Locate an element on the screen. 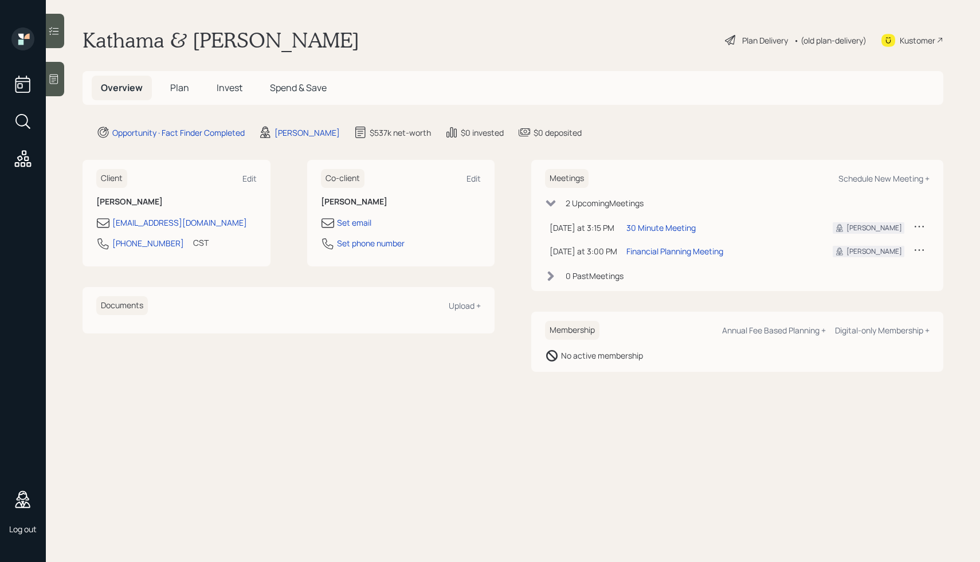 The image size is (980, 562). h6: Client is located at coordinates (112, 178).